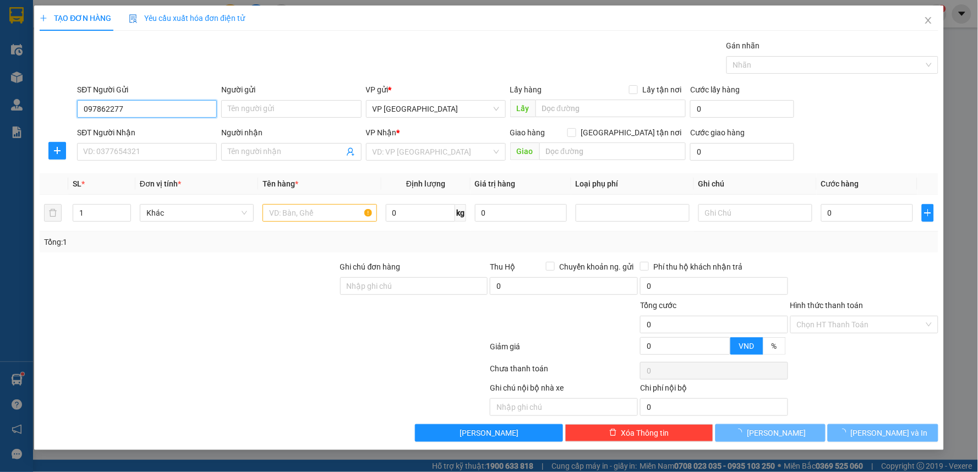 This screenshot has height=472, width=978. Describe the element at coordinates (613, 433) in the screenshot. I see `span: delete` at that location.